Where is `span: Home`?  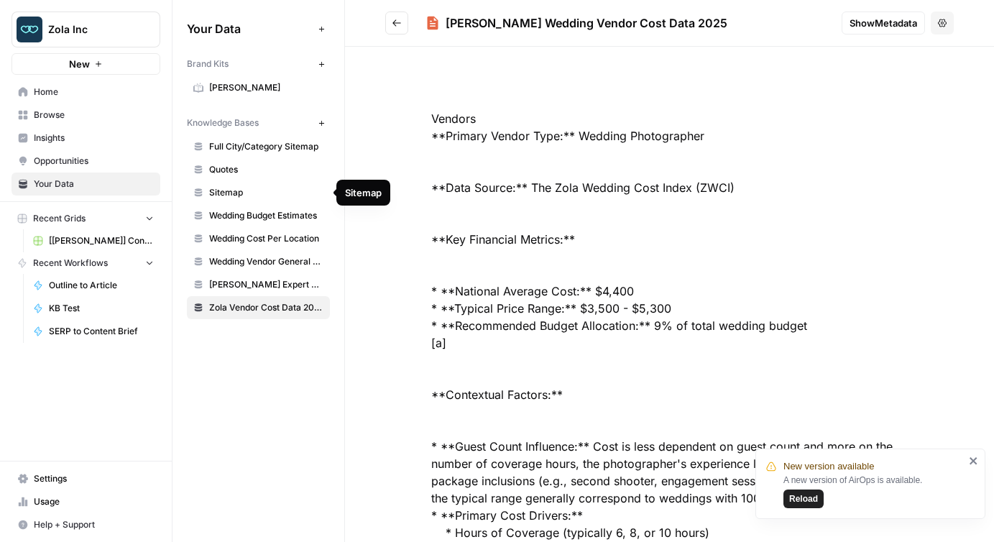 span: Home is located at coordinates (93, 92).